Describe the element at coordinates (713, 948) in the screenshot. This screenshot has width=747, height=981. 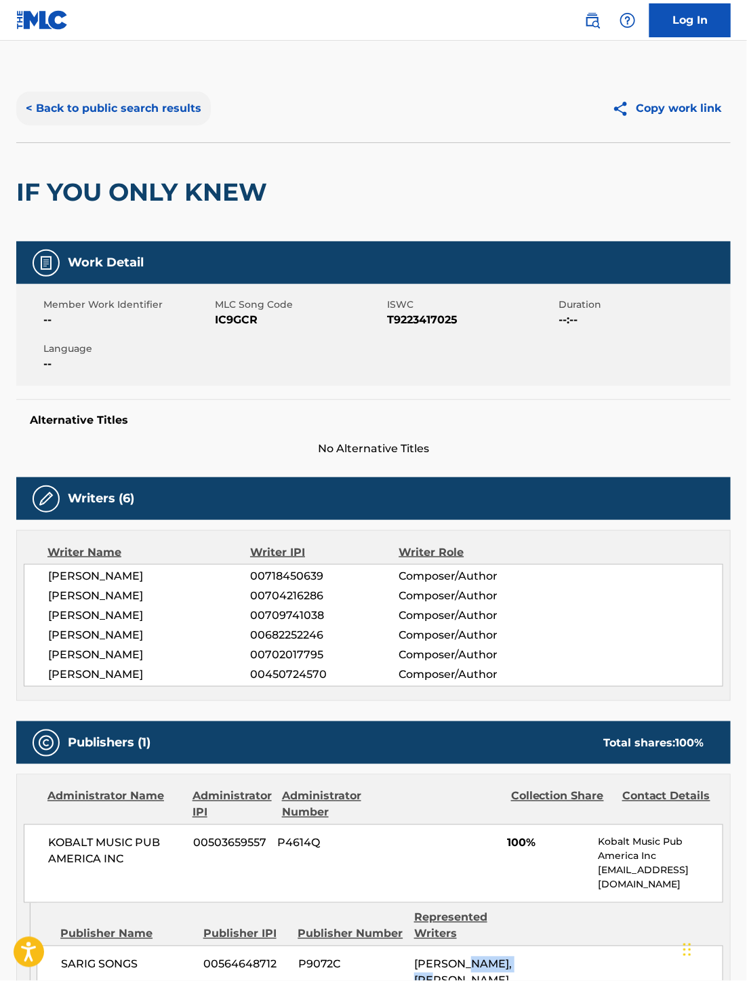
I see `div: Chat Widget` at that location.